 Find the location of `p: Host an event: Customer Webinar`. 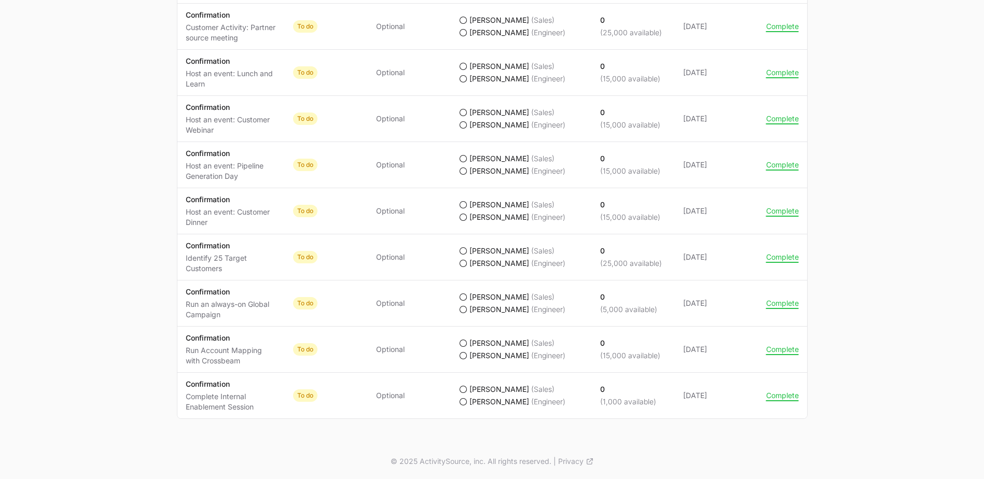

p: Host an event: Customer Webinar is located at coordinates (231, 125).